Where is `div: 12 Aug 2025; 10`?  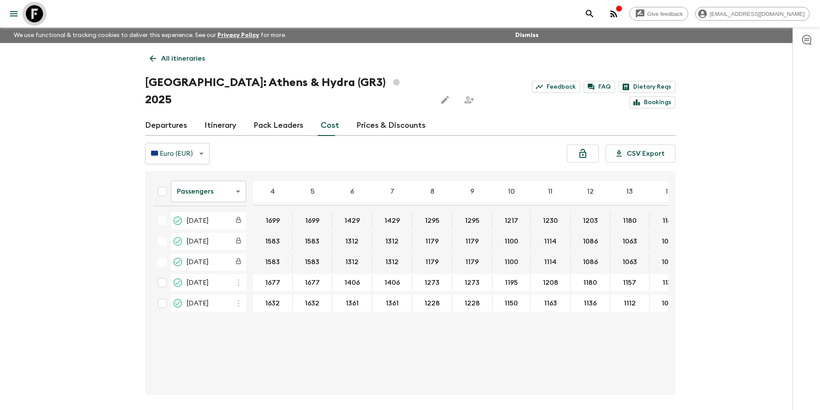 div: 12 Aug 2025; 10 is located at coordinates (512, 262).